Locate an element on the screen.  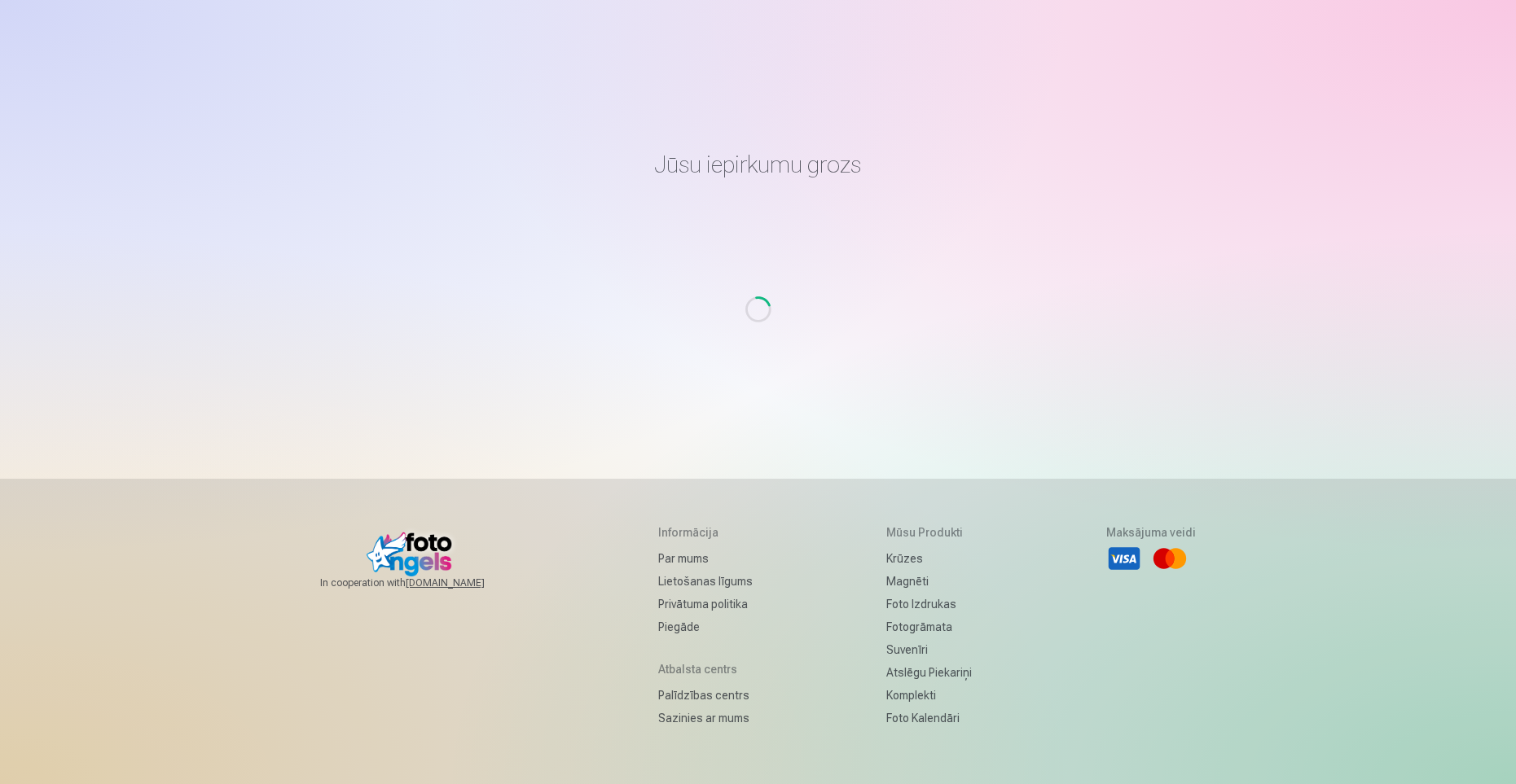
h1: Jūsu iepirkumu grozs is located at coordinates (759, 164).